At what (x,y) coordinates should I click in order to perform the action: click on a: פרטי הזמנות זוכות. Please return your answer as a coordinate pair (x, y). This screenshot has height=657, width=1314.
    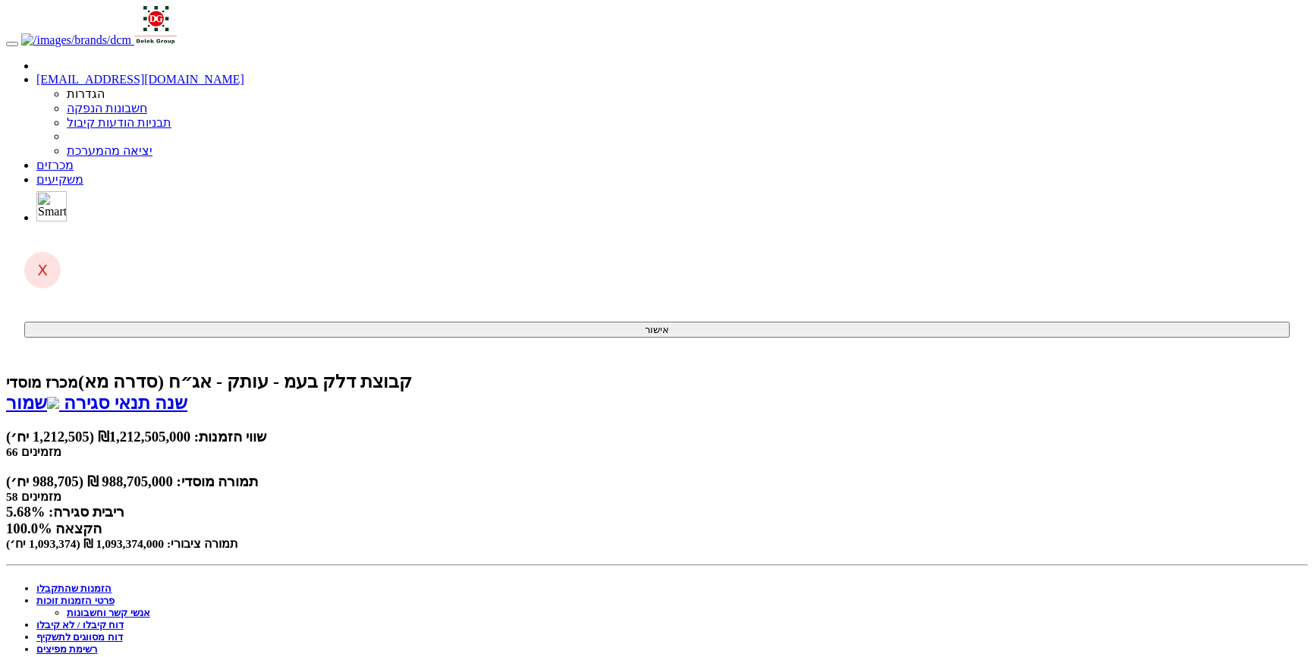
    Looking at the image, I should click on (75, 600).